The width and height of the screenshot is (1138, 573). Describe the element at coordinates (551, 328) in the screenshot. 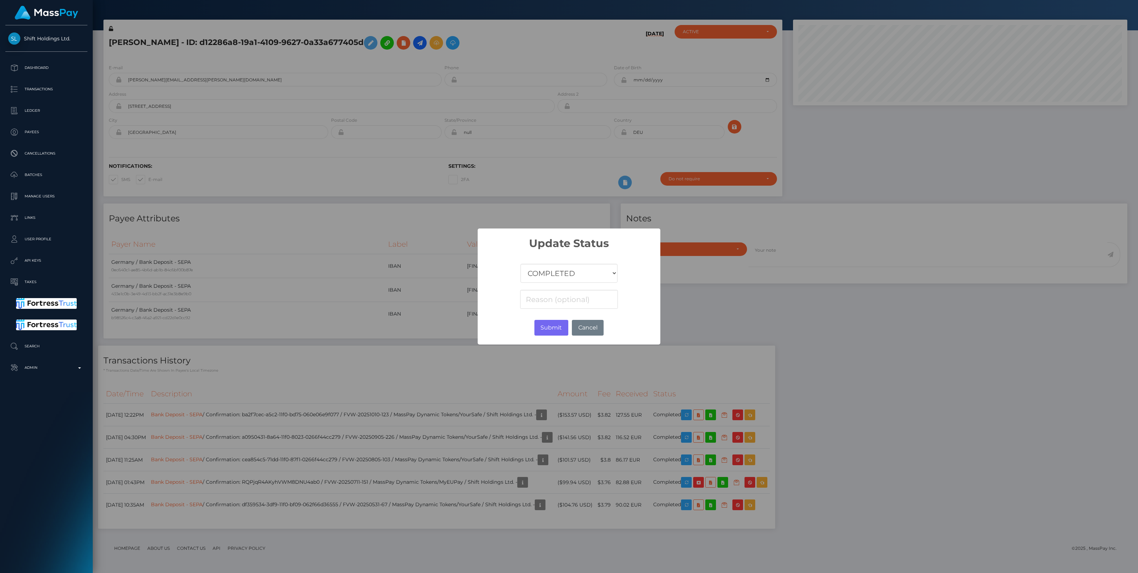

I see `button: Submit` at that location.